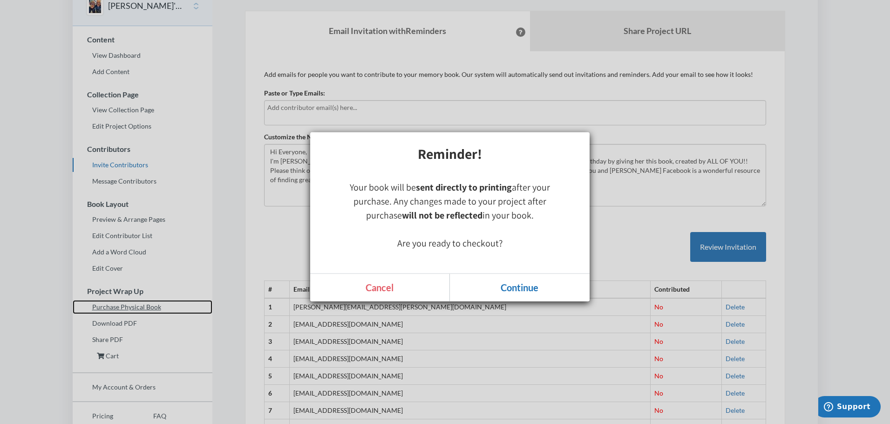 Image resolution: width=890 pixels, height=424 pixels. What do you see at coordinates (450, 204) in the screenshot?
I see `p: Your book will be after your purchase. Any changes made to your project after purchase in your book.` at bounding box center [450, 204].